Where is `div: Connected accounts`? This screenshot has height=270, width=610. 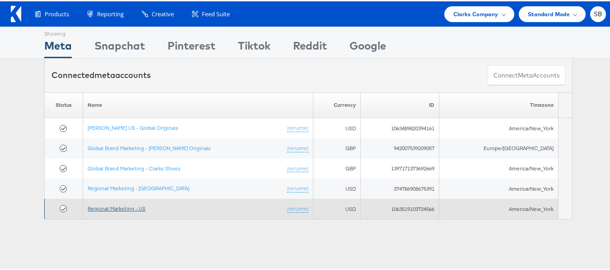
div: Connected accounts is located at coordinates (101, 74).